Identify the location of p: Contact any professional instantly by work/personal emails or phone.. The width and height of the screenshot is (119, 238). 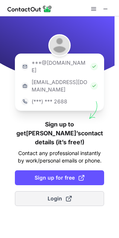
(59, 157).